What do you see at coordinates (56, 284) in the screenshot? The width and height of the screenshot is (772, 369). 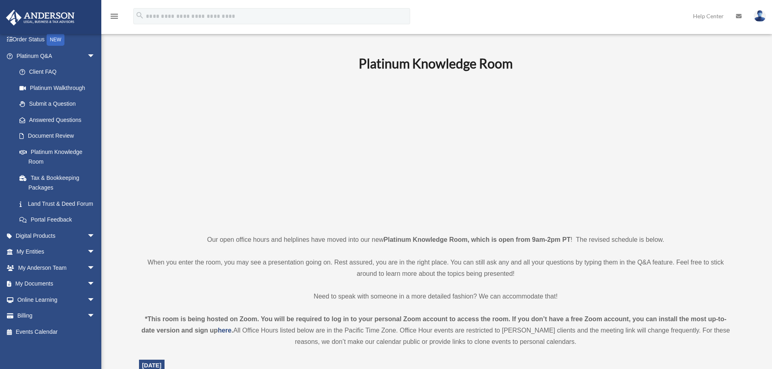 I see `a: My Documentsarrow_drop_down` at bounding box center [56, 284].